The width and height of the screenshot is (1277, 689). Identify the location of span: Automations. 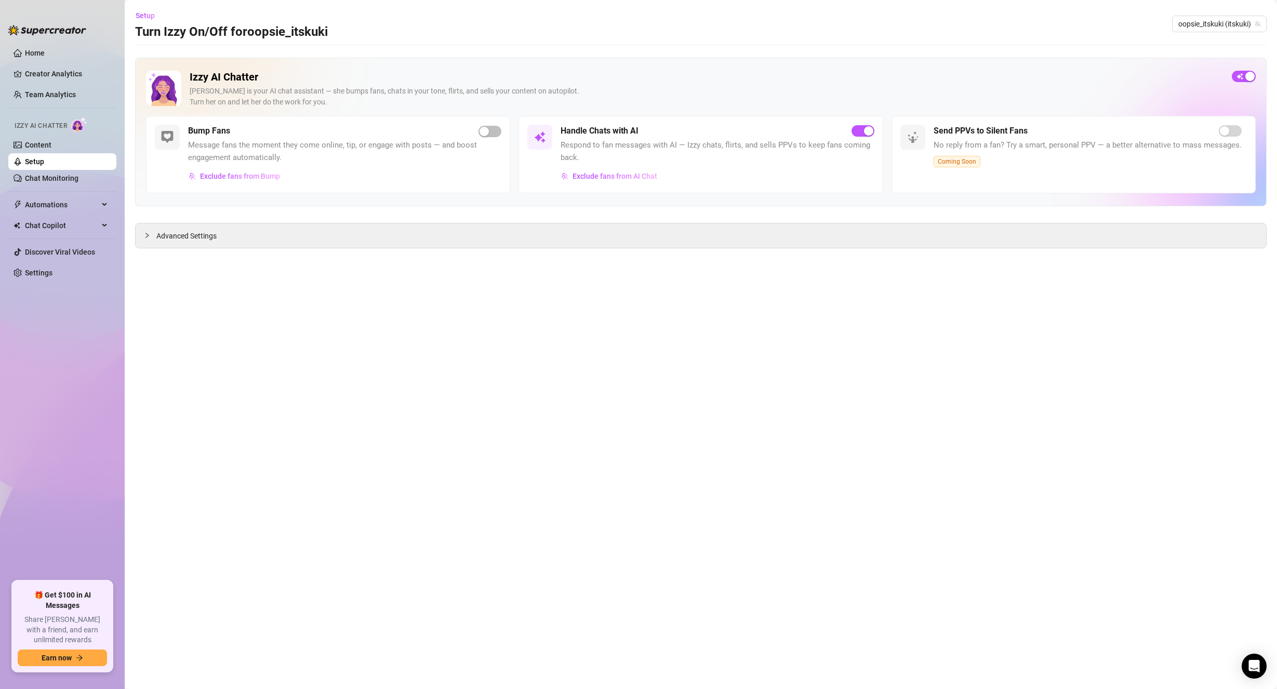
(62, 205).